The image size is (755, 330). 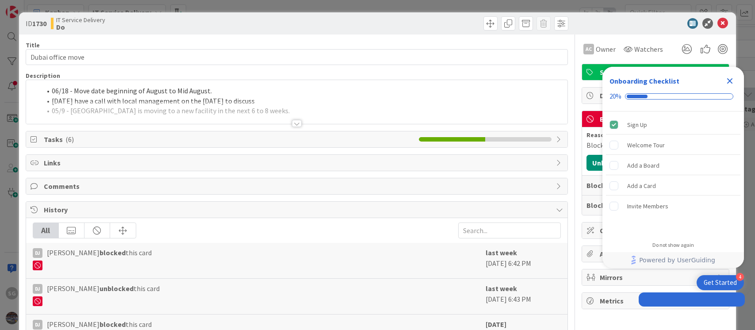 I want to click on div: Sign Up, so click(x=637, y=125).